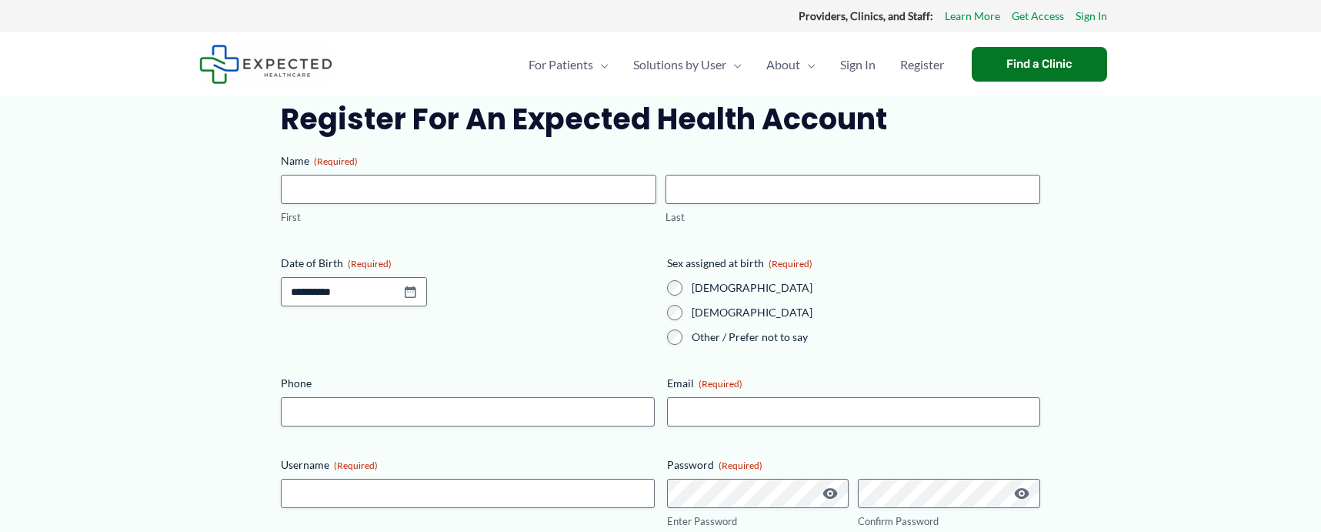 Image resolution: width=1321 pixels, height=532 pixels. I want to click on strong: Providers, Clinics, and Staff:, so click(866, 15).